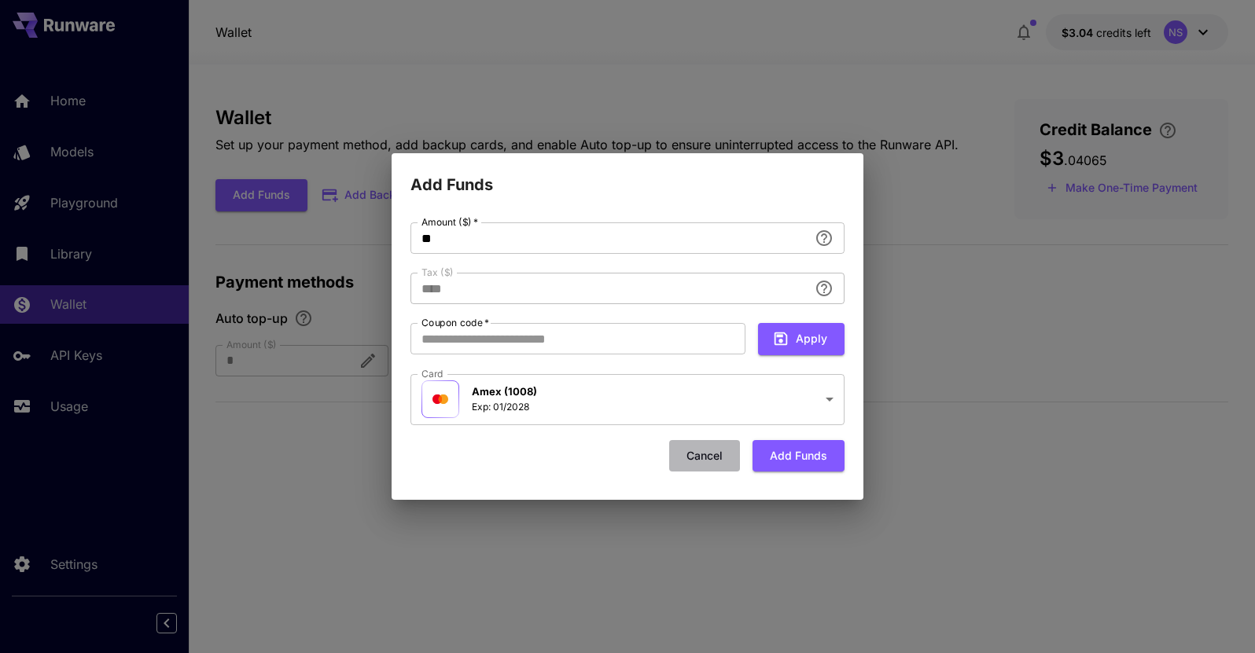 This screenshot has width=1255, height=653. Describe the element at coordinates (627, 175) in the screenshot. I see `h2: Add Funds` at that location.